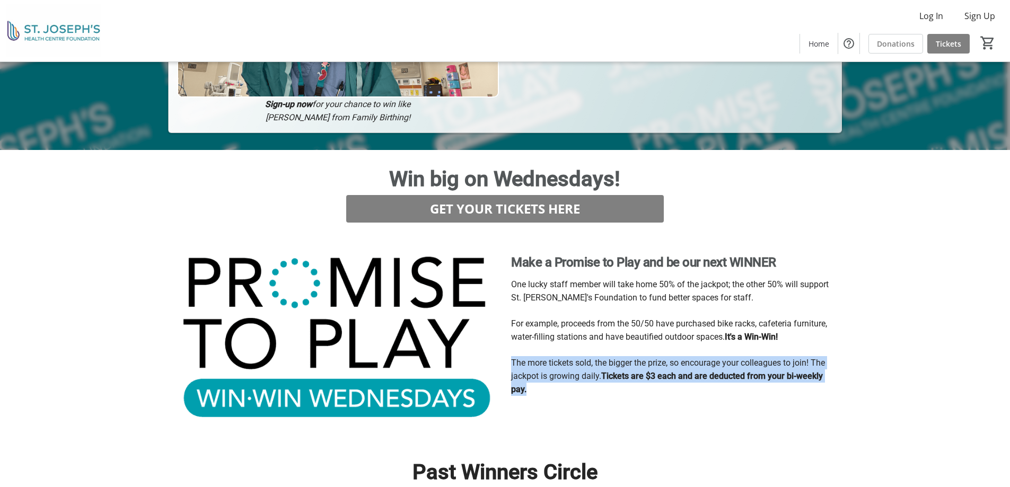 The width and height of the screenshot is (1010, 487). What do you see at coordinates (819, 43) in the screenshot?
I see `a: Home` at bounding box center [819, 43].